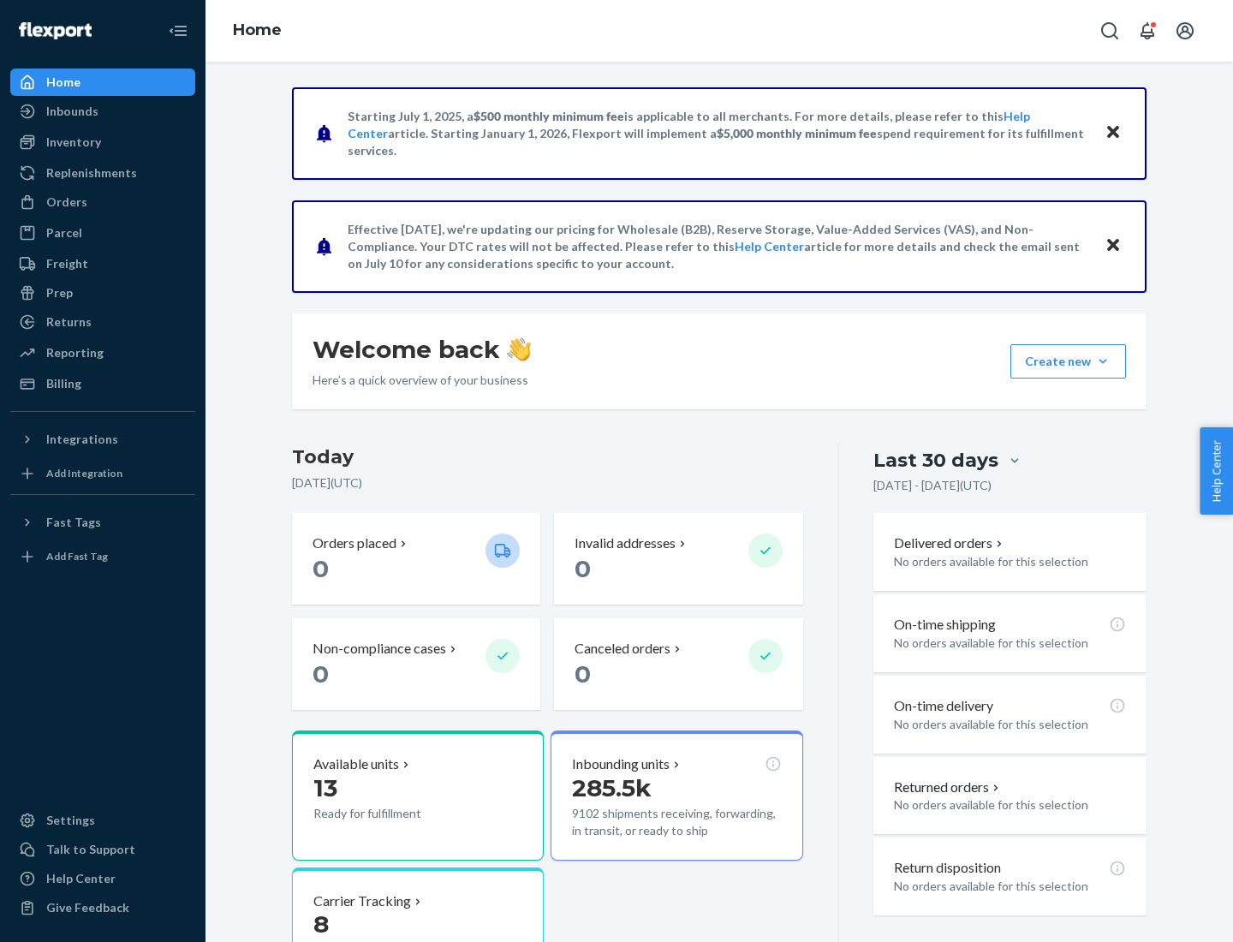 The image size is (1233, 942). I want to click on div: Fast Tags, so click(74, 522).